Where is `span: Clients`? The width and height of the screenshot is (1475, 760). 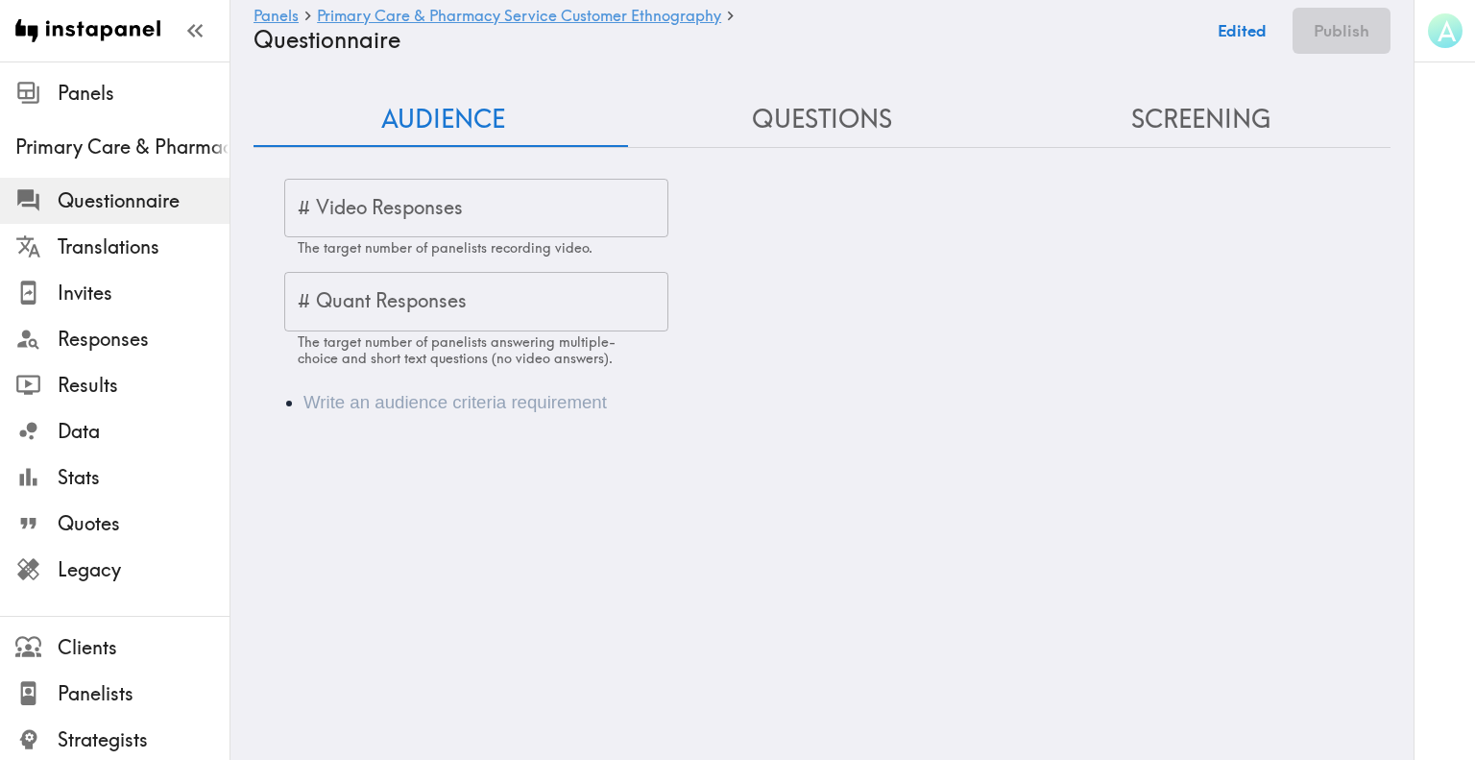 span: Clients is located at coordinates (143, 647).